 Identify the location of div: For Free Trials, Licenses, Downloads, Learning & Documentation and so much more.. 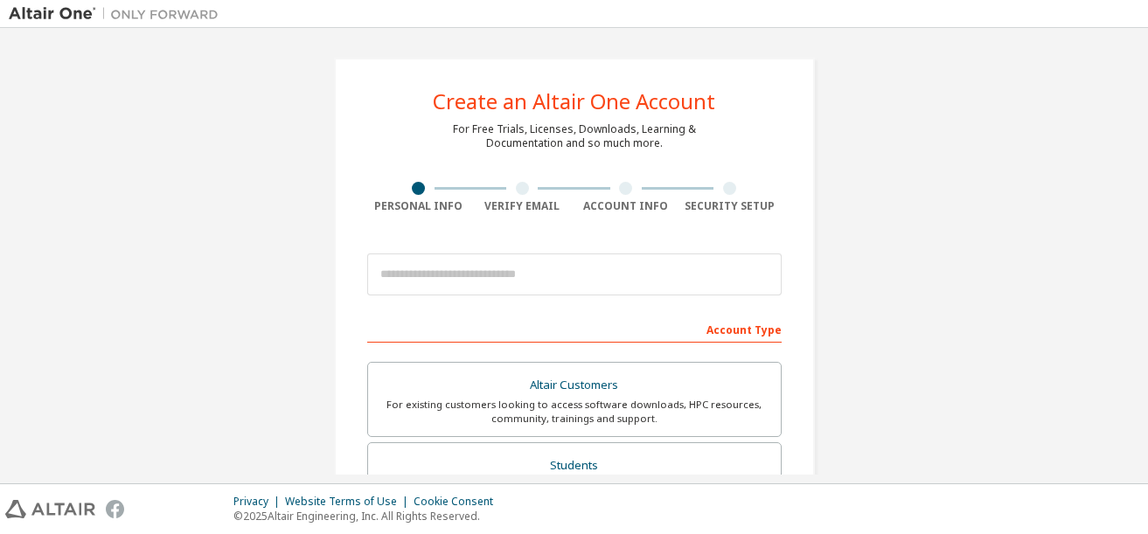
(574, 136).